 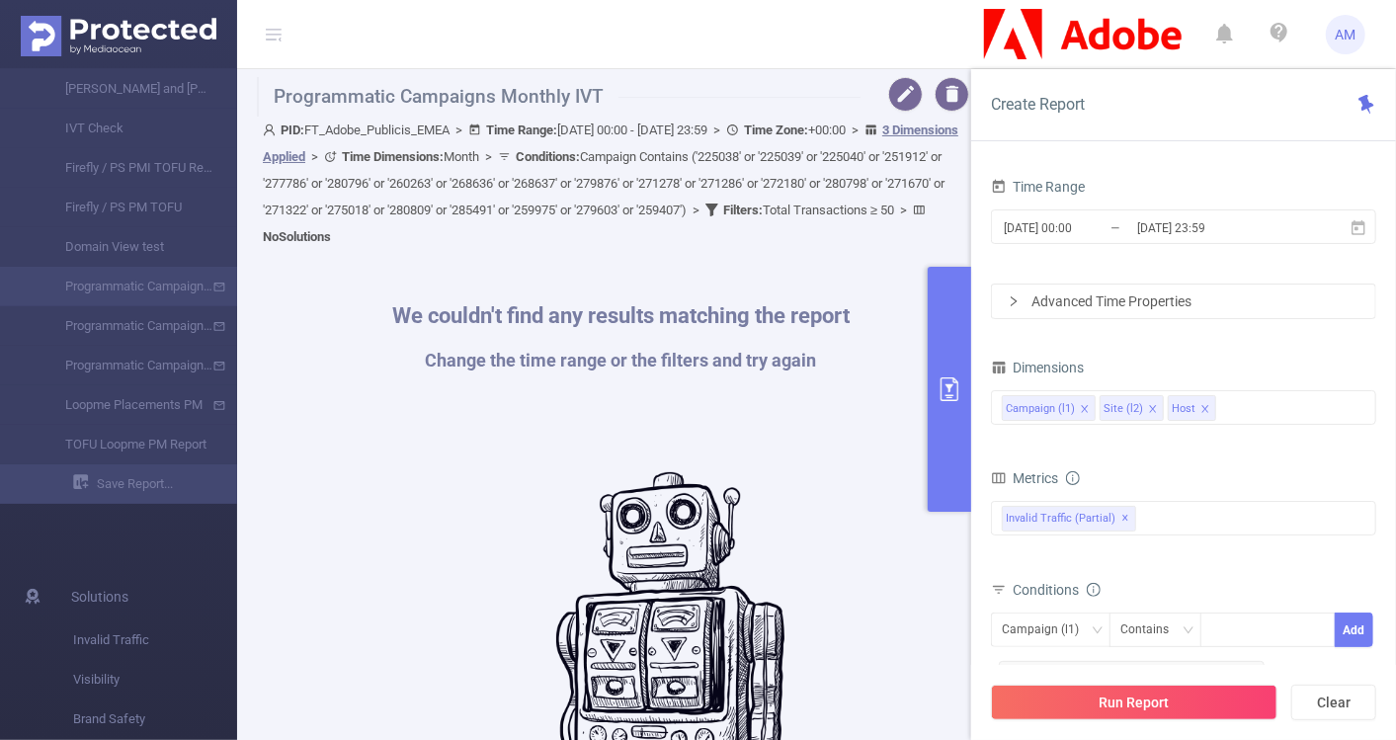 What do you see at coordinates (392, 156) in the screenshot?
I see `b: Time Dimensions :` at bounding box center [392, 156].